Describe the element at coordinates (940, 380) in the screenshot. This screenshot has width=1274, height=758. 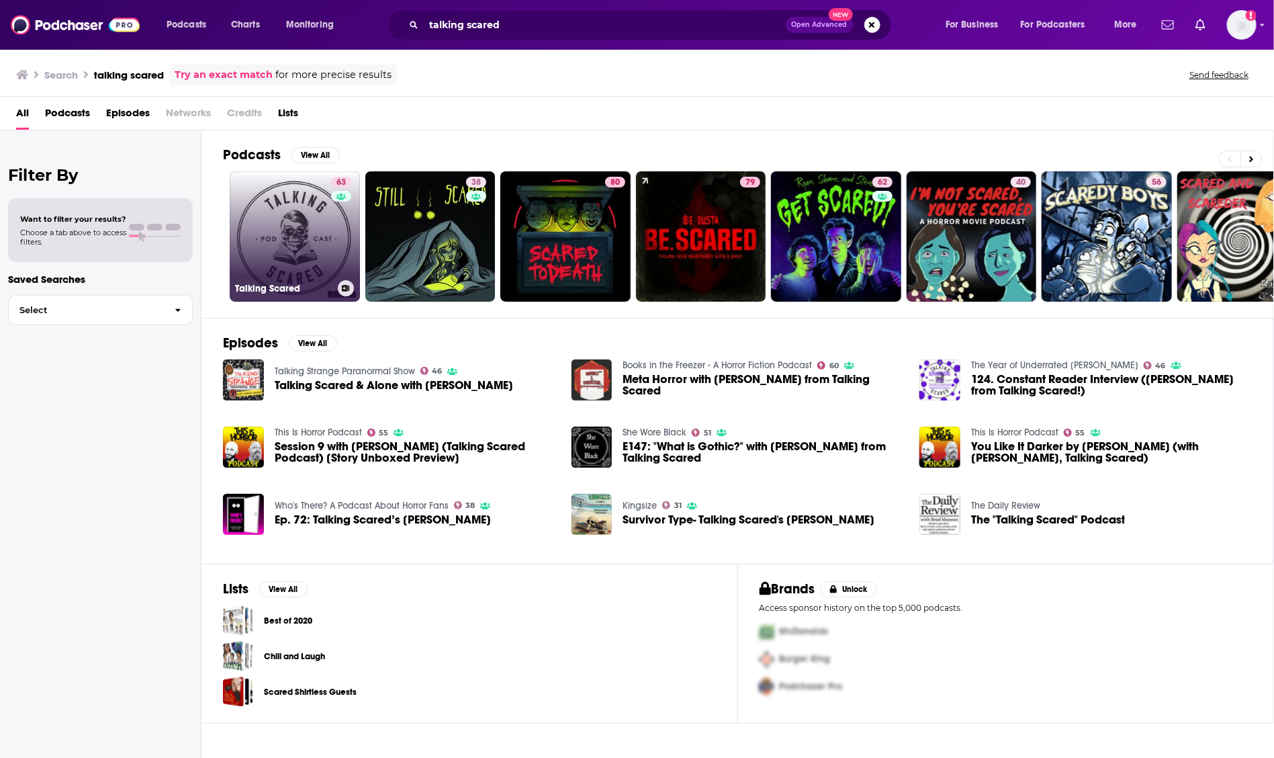
I see `img: 124. Constant Reader Interview (Neil McRobert from Talking Scared!)` at that location.